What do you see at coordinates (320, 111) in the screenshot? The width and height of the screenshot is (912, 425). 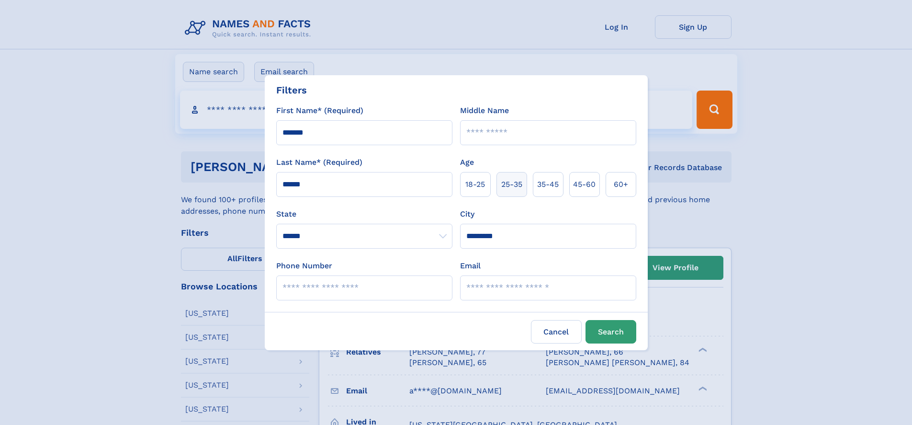 I see `label: First Name* (Required)` at bounding box center [320, 111].